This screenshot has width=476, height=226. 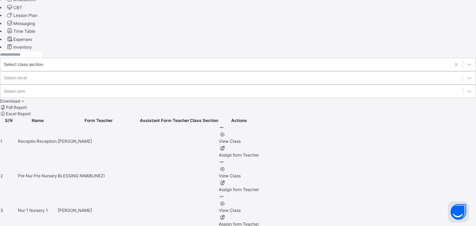 What do you see at coordinates (239, 120) in the screenshot?
I see `th: Actions` at bounding box center [239, 120].